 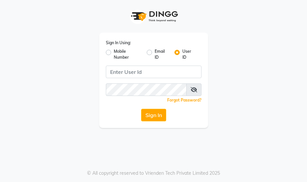 What do you see at coordinates (128, 54) in the screenshot?
I see `label: Mobile Number` at bounding box center [128, 54].